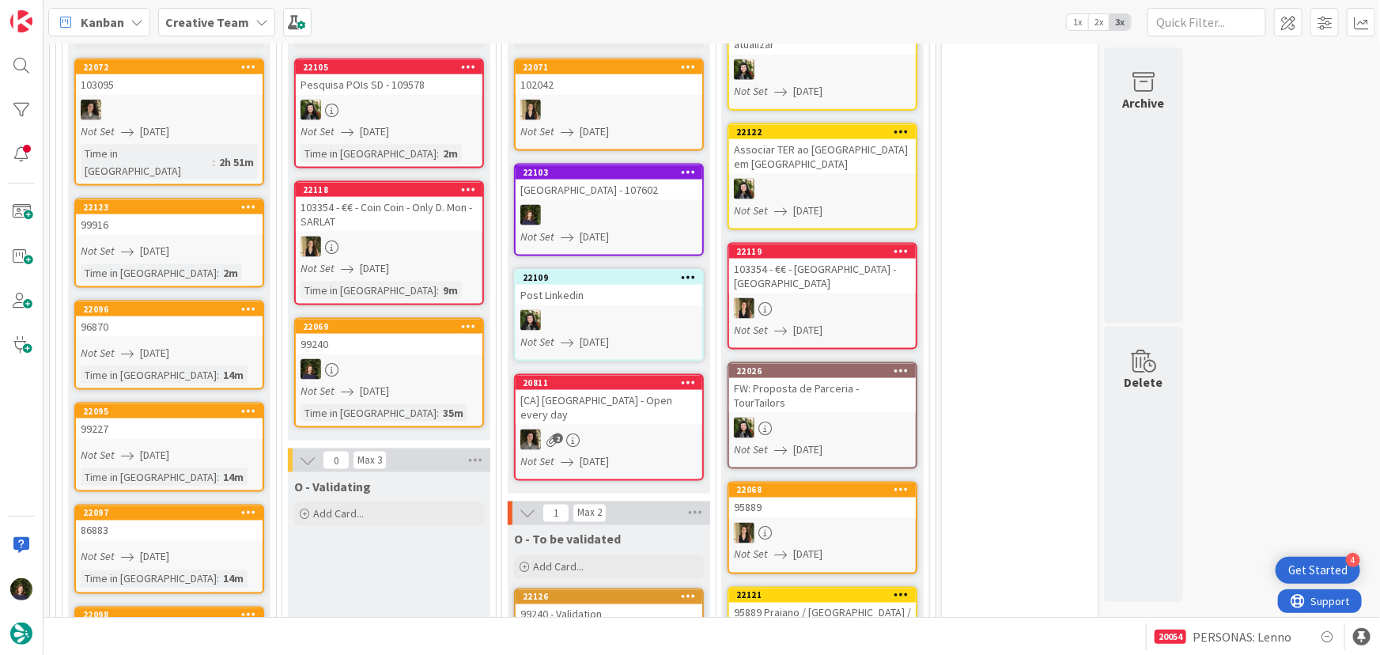 Image resolution: width=1380 pixels, height=655 pixels. I want to click on div: 22072103095, so click(169, 77).